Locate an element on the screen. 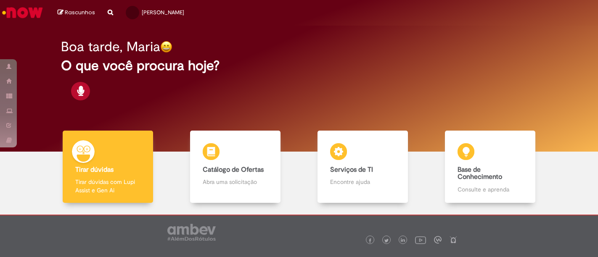 The height and width of the screenshot is (257, 598). img: logo_footer_ambev_rotulo_gray.png is located at coordinates (191, 233).